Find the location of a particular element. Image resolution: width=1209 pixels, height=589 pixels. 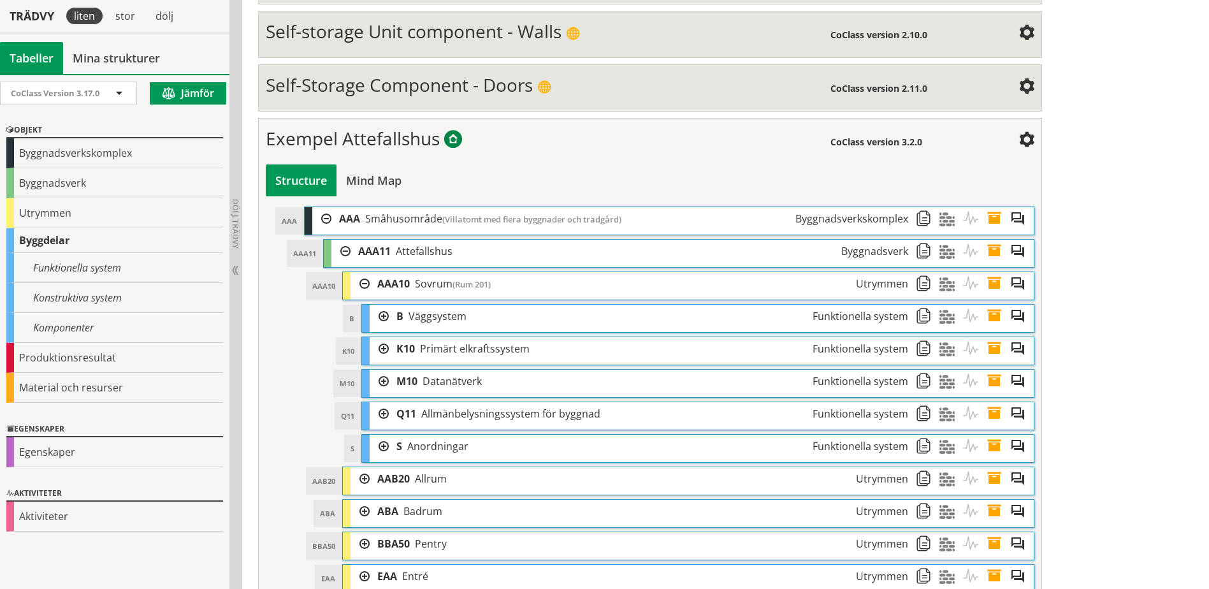

span: Sovrum is located at coordinates (433, 284).